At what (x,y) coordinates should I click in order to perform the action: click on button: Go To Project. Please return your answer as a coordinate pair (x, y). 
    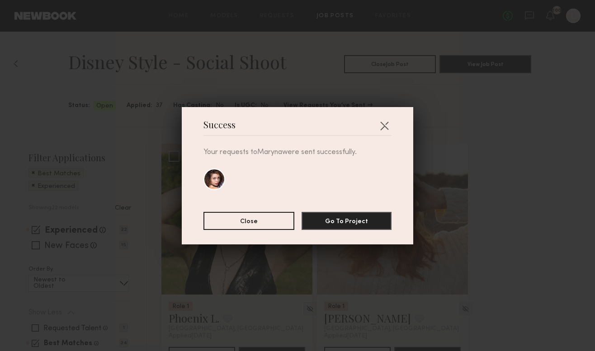
    Looking at the image, I should click on (346, 221).